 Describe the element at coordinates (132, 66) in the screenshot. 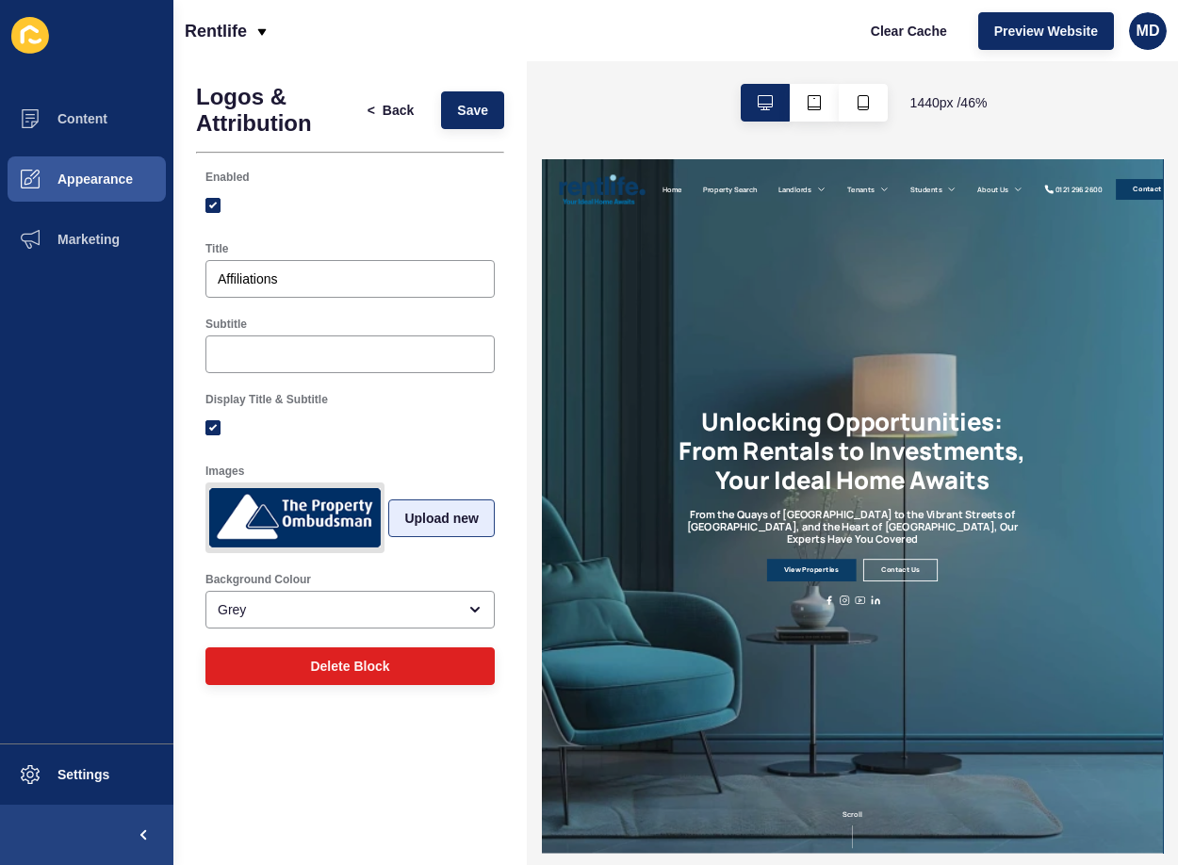

I see `img: Company logo` at that location.